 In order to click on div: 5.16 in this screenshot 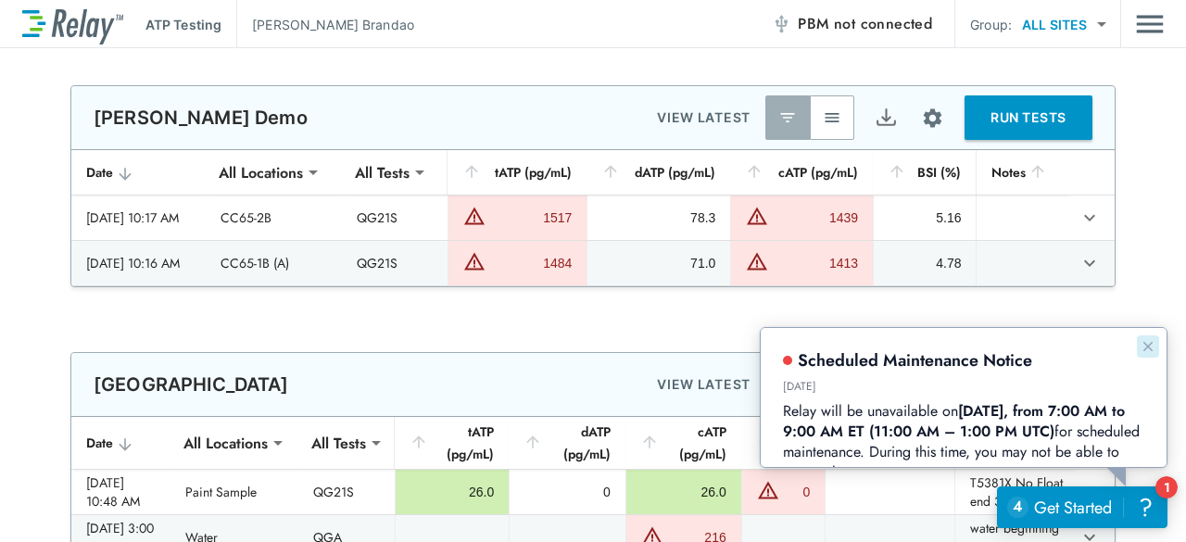, I will do `click(925, 218)`.